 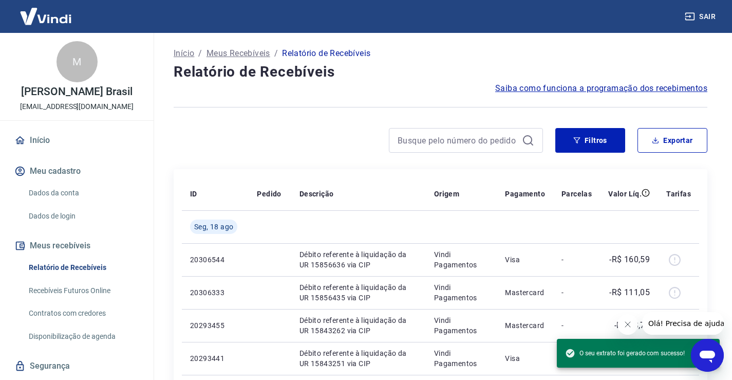 What do you see at coordinates (83, 290) in the screenshot?
I see `a: Recebíveis Futuros Online` at bounding box center [83, 290].